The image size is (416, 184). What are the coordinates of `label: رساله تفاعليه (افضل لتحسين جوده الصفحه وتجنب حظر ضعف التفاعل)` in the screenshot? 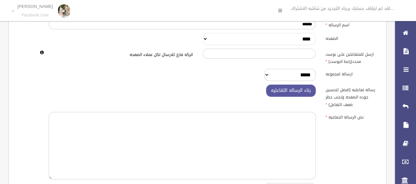 It's located at (351, 96).